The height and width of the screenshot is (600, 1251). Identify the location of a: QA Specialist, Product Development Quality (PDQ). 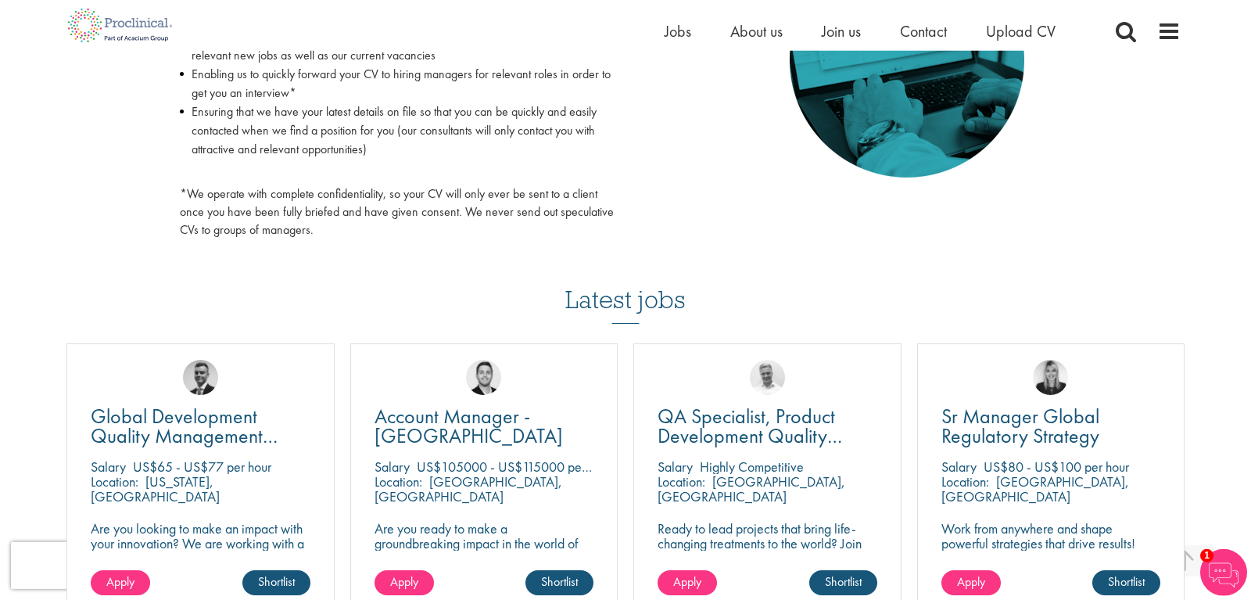
(767, 426).